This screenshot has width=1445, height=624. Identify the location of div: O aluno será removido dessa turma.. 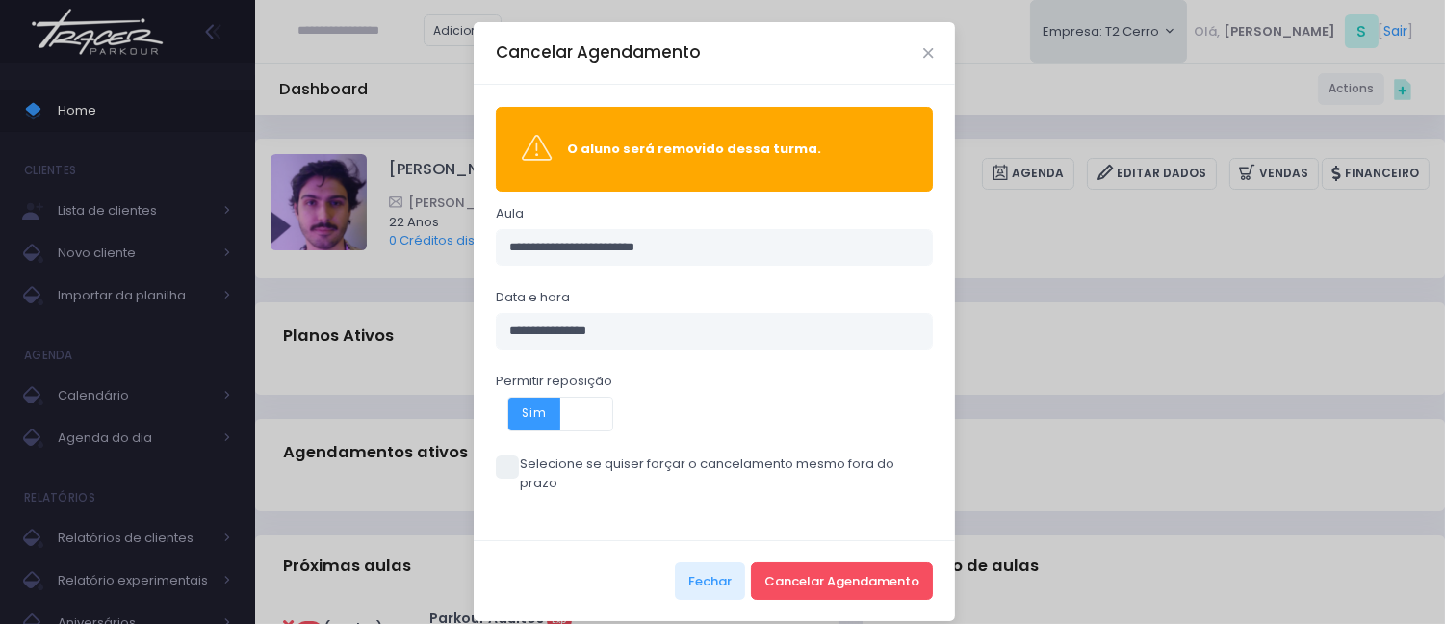
(736, 149).